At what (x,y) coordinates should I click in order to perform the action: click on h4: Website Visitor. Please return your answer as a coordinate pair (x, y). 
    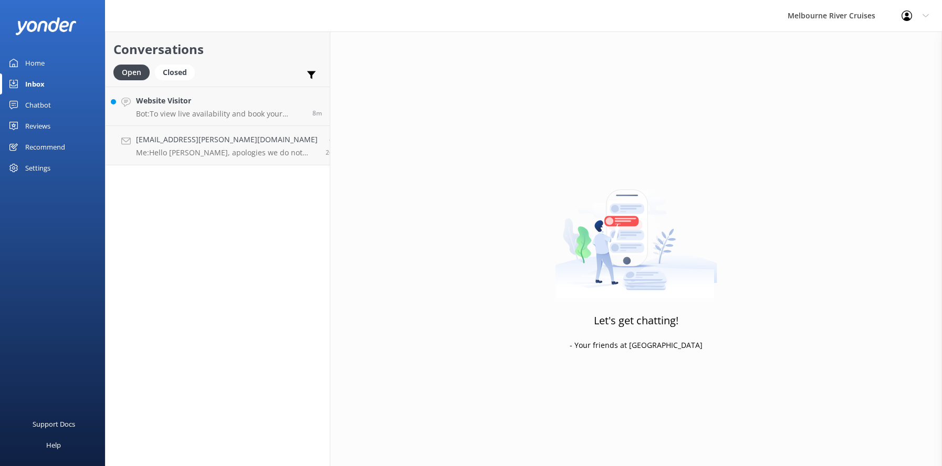
    Looking at the image, I should click on (220, 101).